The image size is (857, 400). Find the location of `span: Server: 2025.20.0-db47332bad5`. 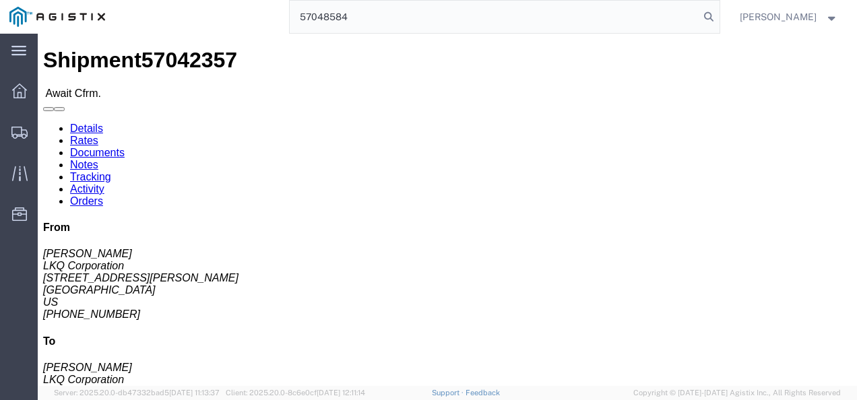

span: Server: 2025.20.0-db47332bad5 is located at coordinates (137, 393).